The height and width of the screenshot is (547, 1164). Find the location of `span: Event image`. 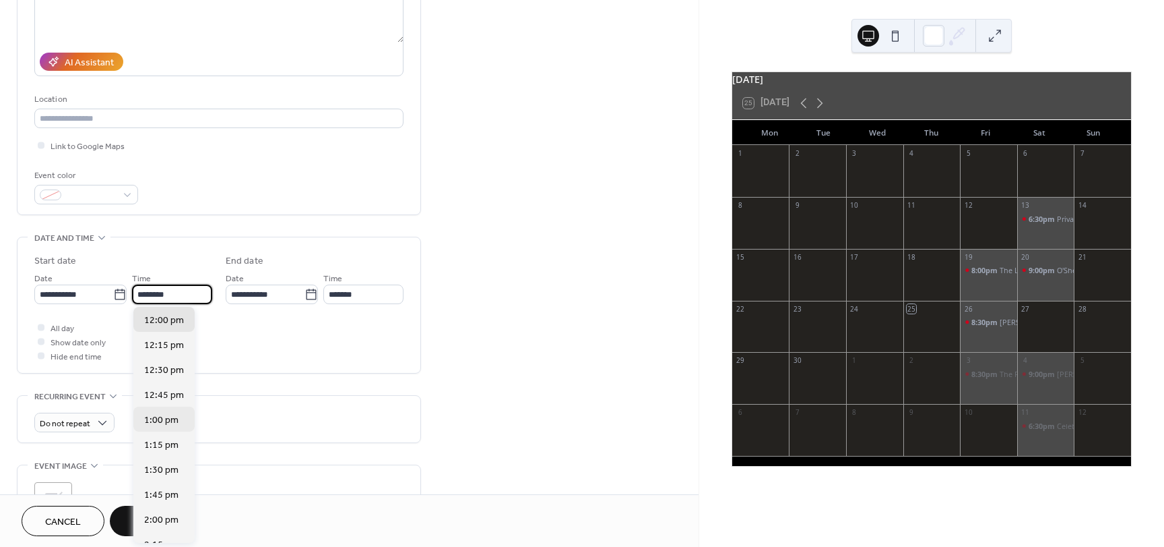

span: Event image is located at coordinates (61, 466).